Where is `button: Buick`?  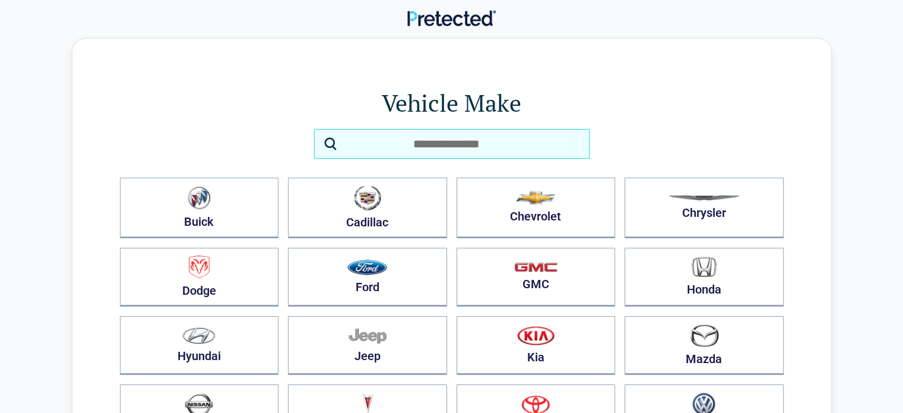 button: Buick is located at coordinates (200, 208).